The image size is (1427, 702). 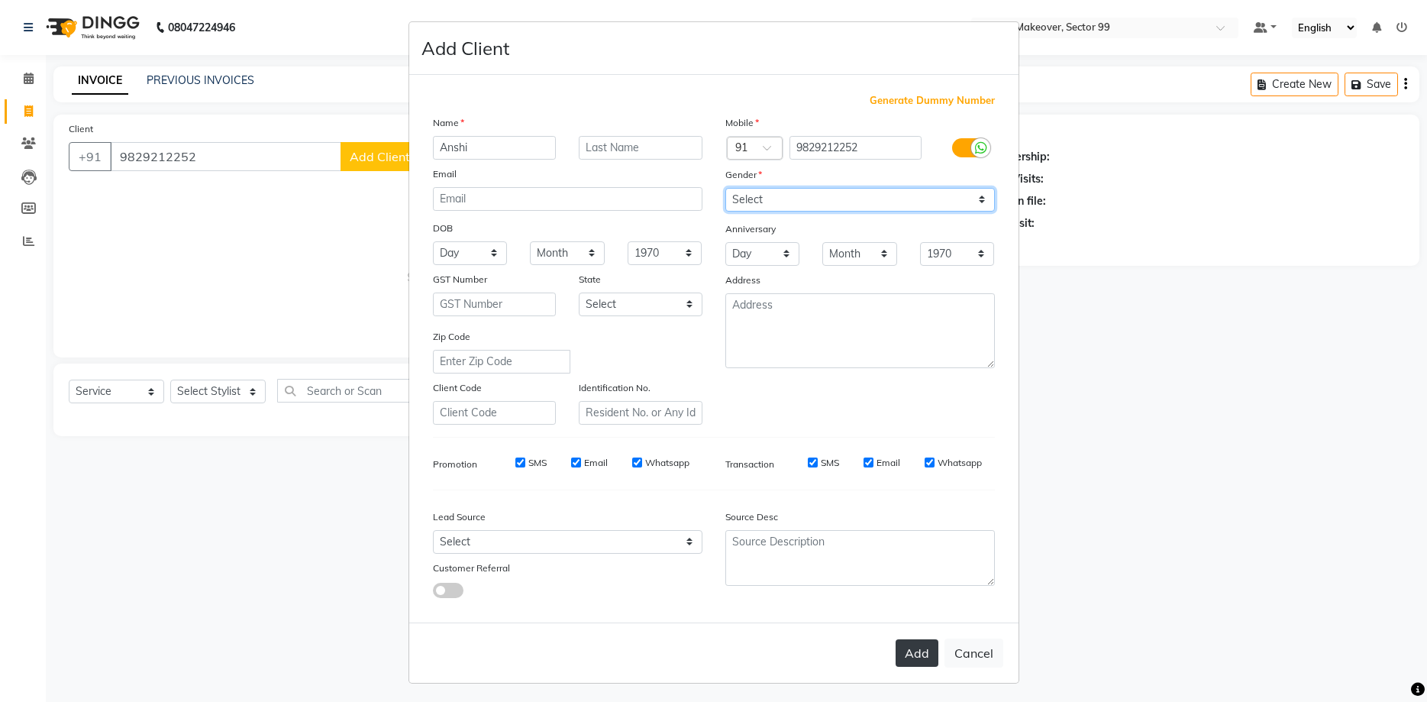 What do you see at coordinates (973, 653) in the screenshot?
I see `button: Cancel` at bounding box center [973, 653].